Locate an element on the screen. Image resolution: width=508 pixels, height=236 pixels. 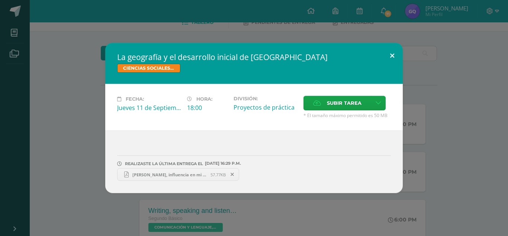
span: Remover entrega is located at coordinates (233, 174).